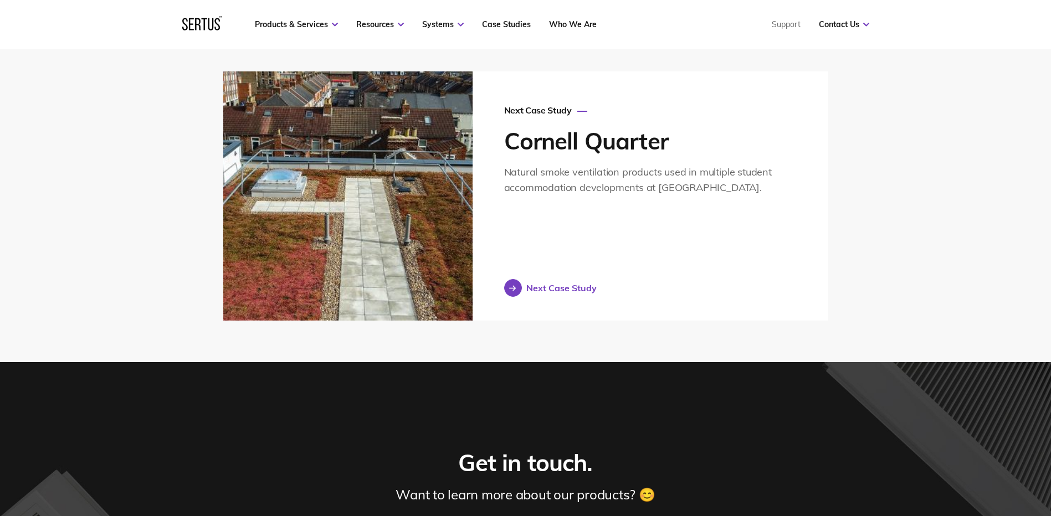  Describe the element at coordinates (650, 181) in the screenshot. I see `div: Natural smoke ventilation products used in multiple student accommodation developments at [GEOGRA...` at that location.